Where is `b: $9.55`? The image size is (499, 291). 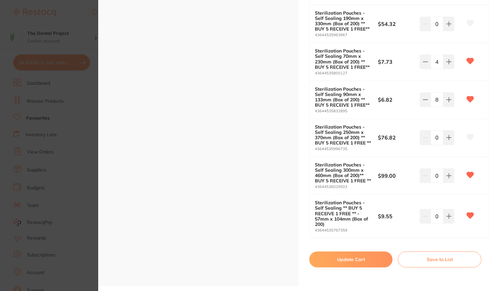
b: $9.55 is located at coordinates (397, 216).